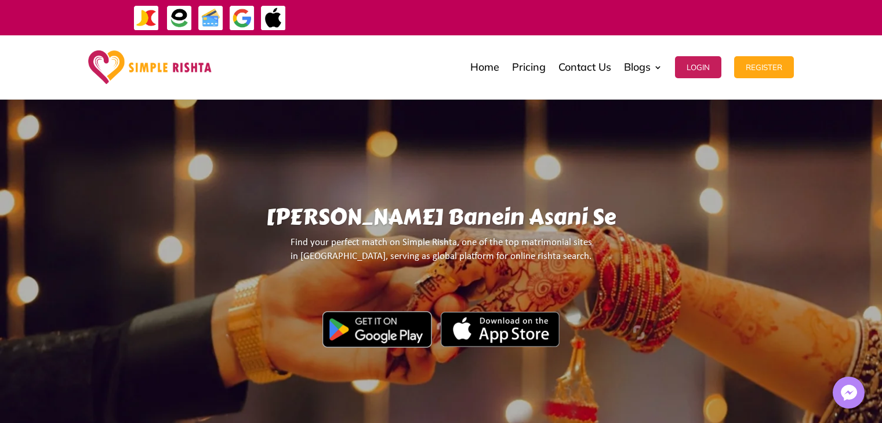 The height and width of the screenshot is (423, 882). I want to click on a: Login, so click(698, 67).